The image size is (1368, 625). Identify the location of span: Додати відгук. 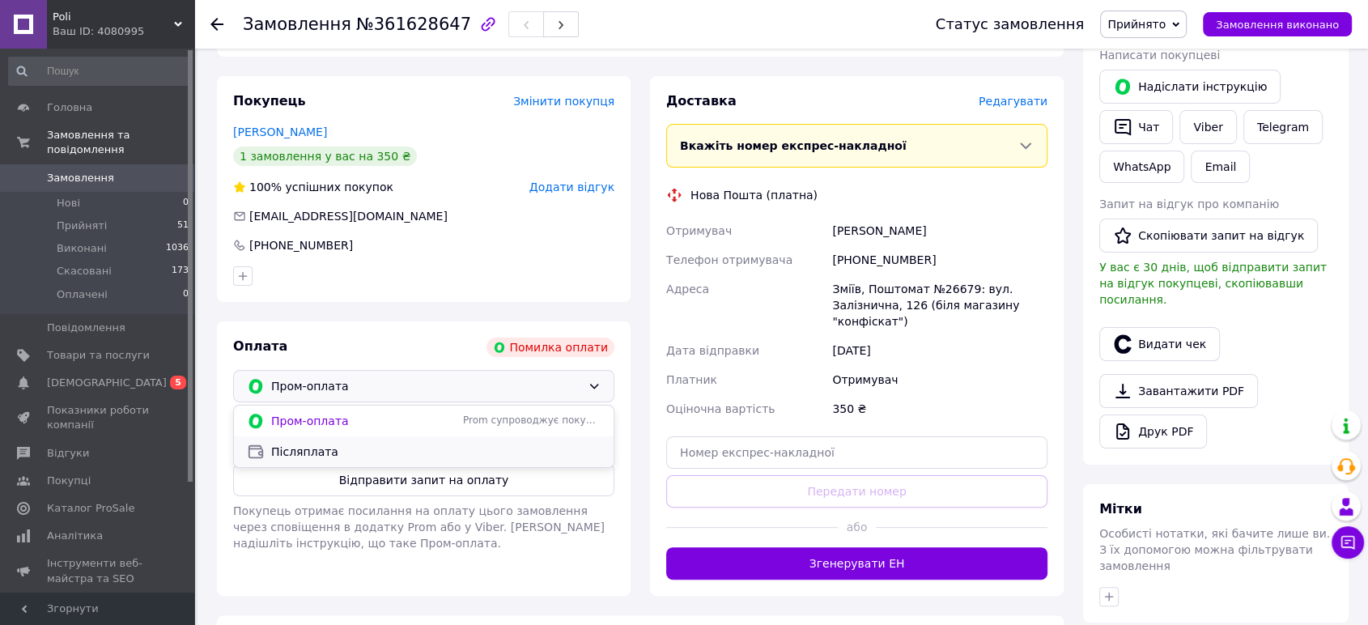
(572, 187).